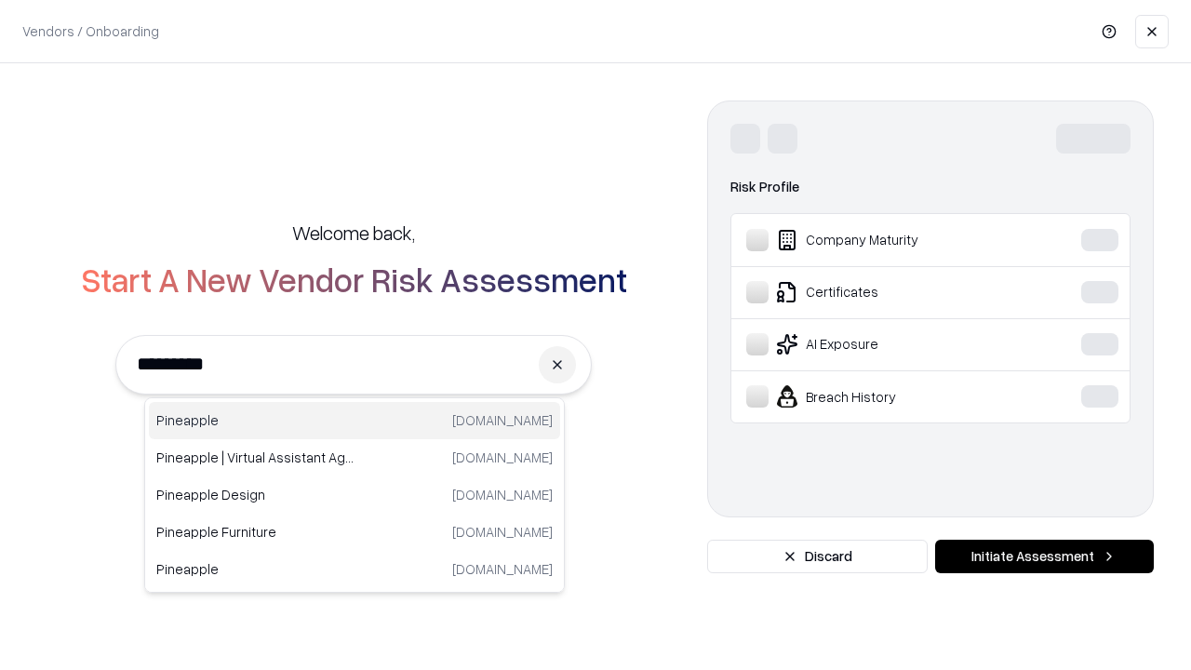 The image size is (1191, 670). Describe the element at coordinates (354, 495) in the screenshot. I see `div: Suggestions` at that location.